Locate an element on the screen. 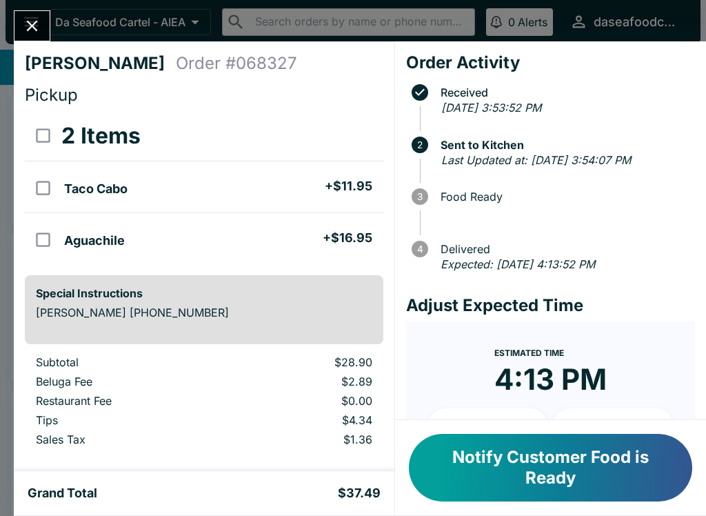 The height and width of the screenshot is (516, 706). p: $4.34 is located at coordinates (304, 420).